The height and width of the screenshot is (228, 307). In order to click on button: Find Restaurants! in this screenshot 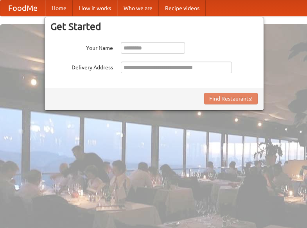, I will do `click(230, 99)`.